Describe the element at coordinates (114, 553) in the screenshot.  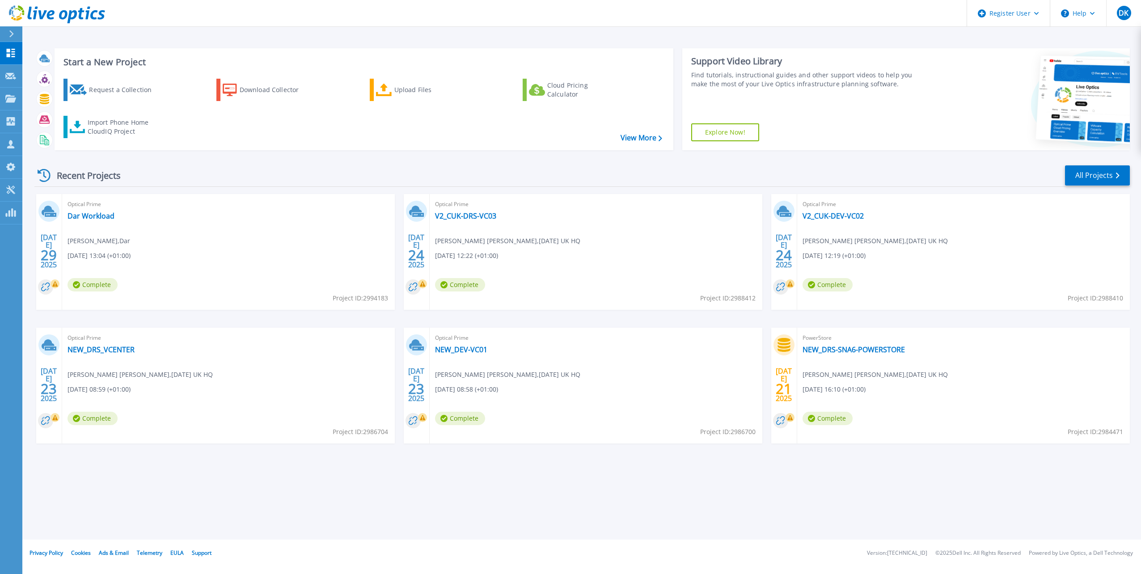
I see `a: Ads & Email` at that location.